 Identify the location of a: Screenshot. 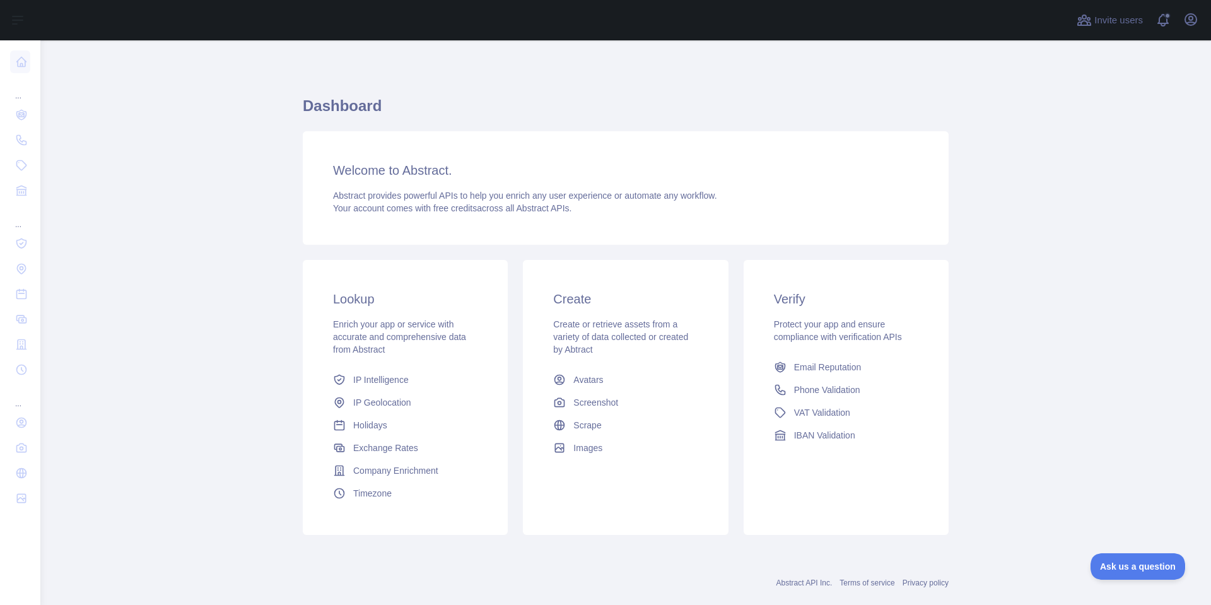
(625, 402).